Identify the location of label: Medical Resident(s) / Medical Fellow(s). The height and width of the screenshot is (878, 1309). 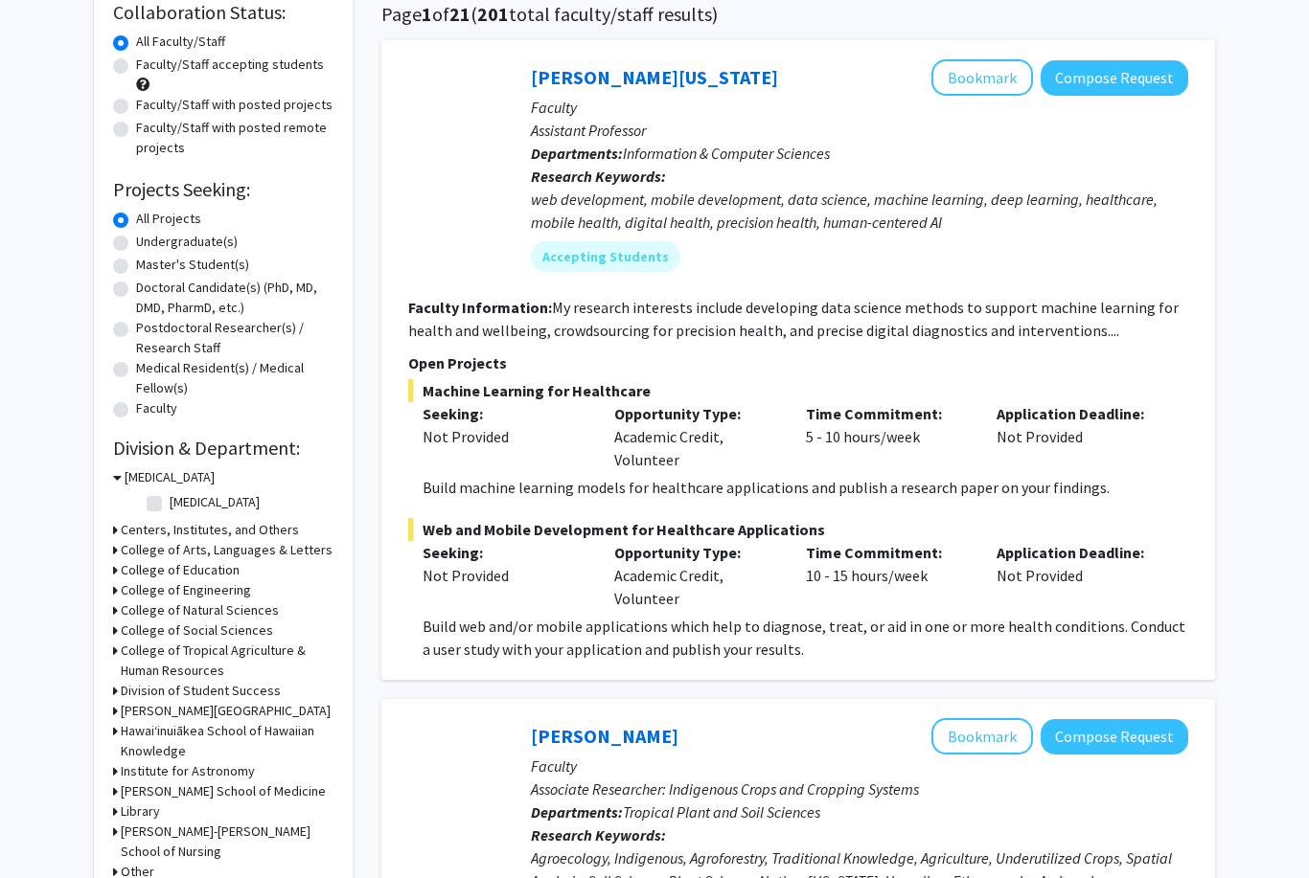
(235, 379).